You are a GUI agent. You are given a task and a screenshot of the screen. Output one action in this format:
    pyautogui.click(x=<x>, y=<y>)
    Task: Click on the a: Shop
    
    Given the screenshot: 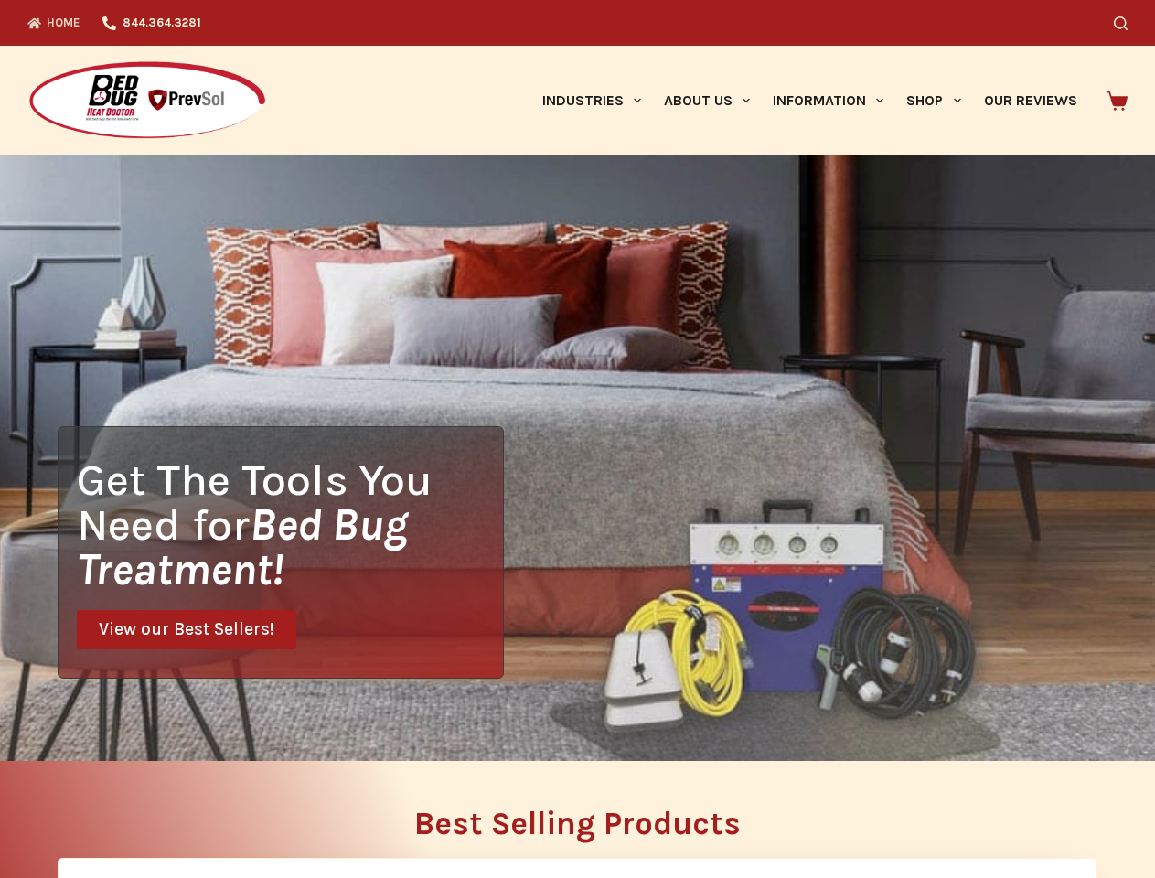 What is the action you would take?
    pyautogui.click(x=934, y=101)
    